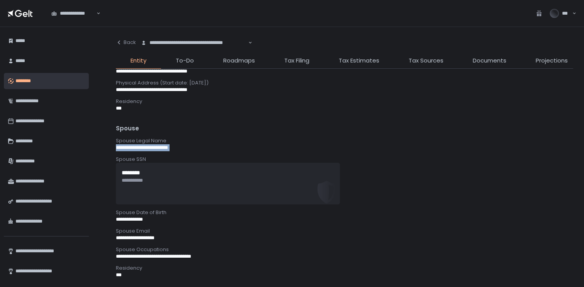 This screenshot has height=287, width=584. I want to click on button: Back, so click(126, 43).